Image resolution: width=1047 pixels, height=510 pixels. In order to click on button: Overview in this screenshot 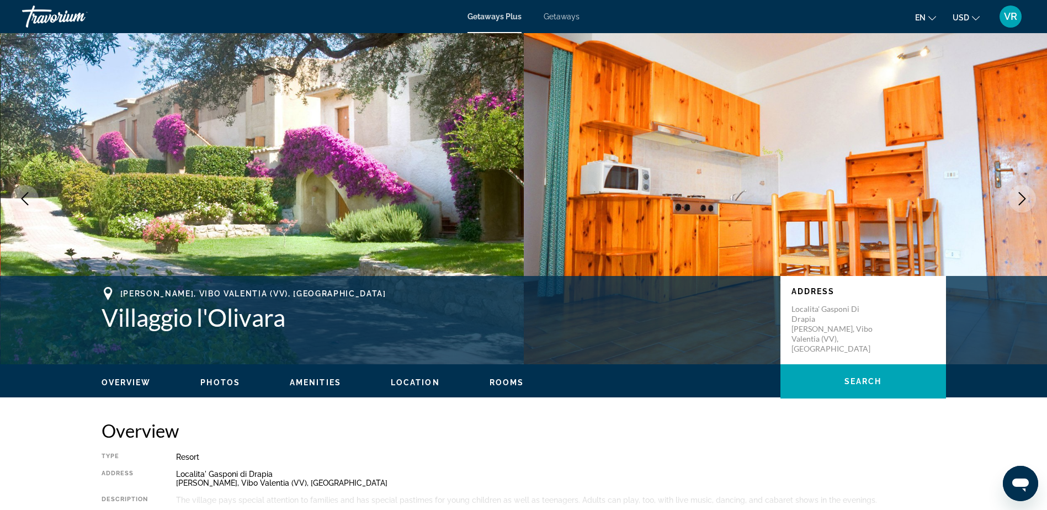, I will do `click(126, 383)`.